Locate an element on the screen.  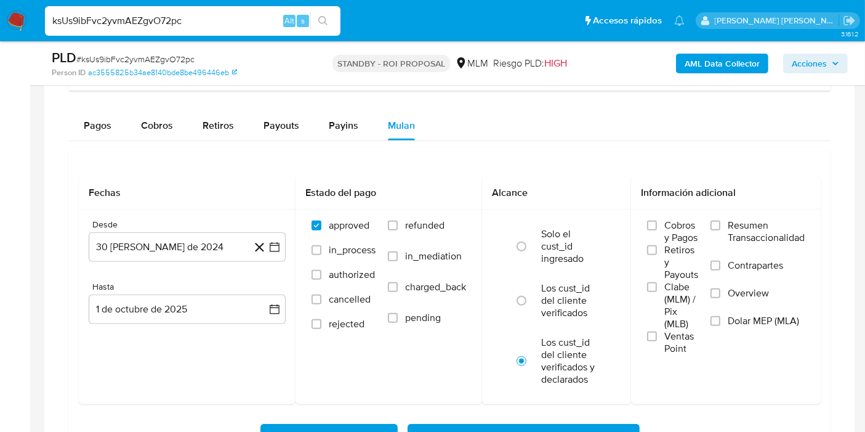
button: AML Data Collector is located at coordinates (722, 63).